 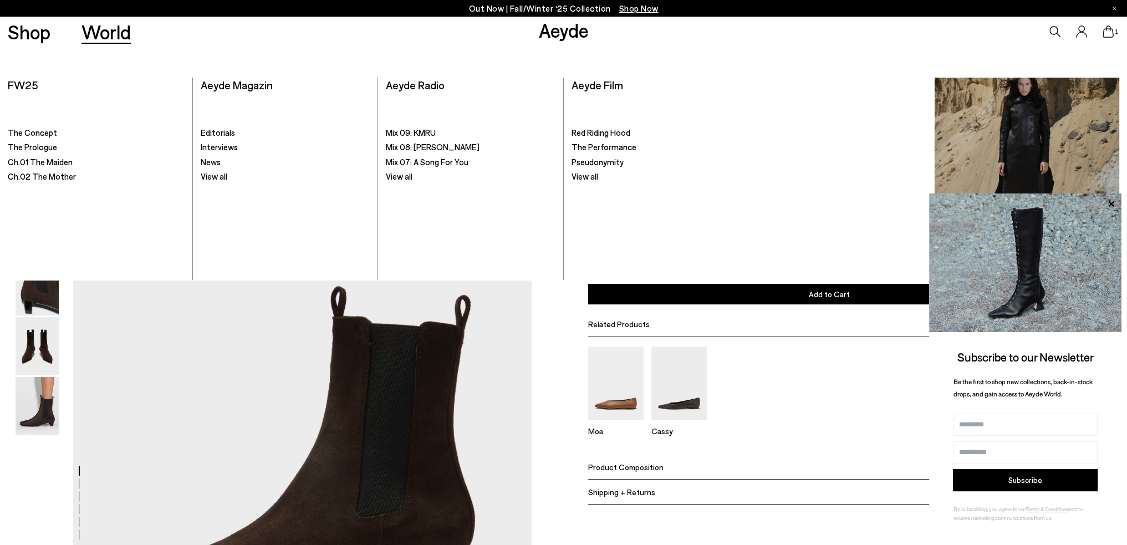 I want to click on span: The Prologue, so click(x=32, y=147).